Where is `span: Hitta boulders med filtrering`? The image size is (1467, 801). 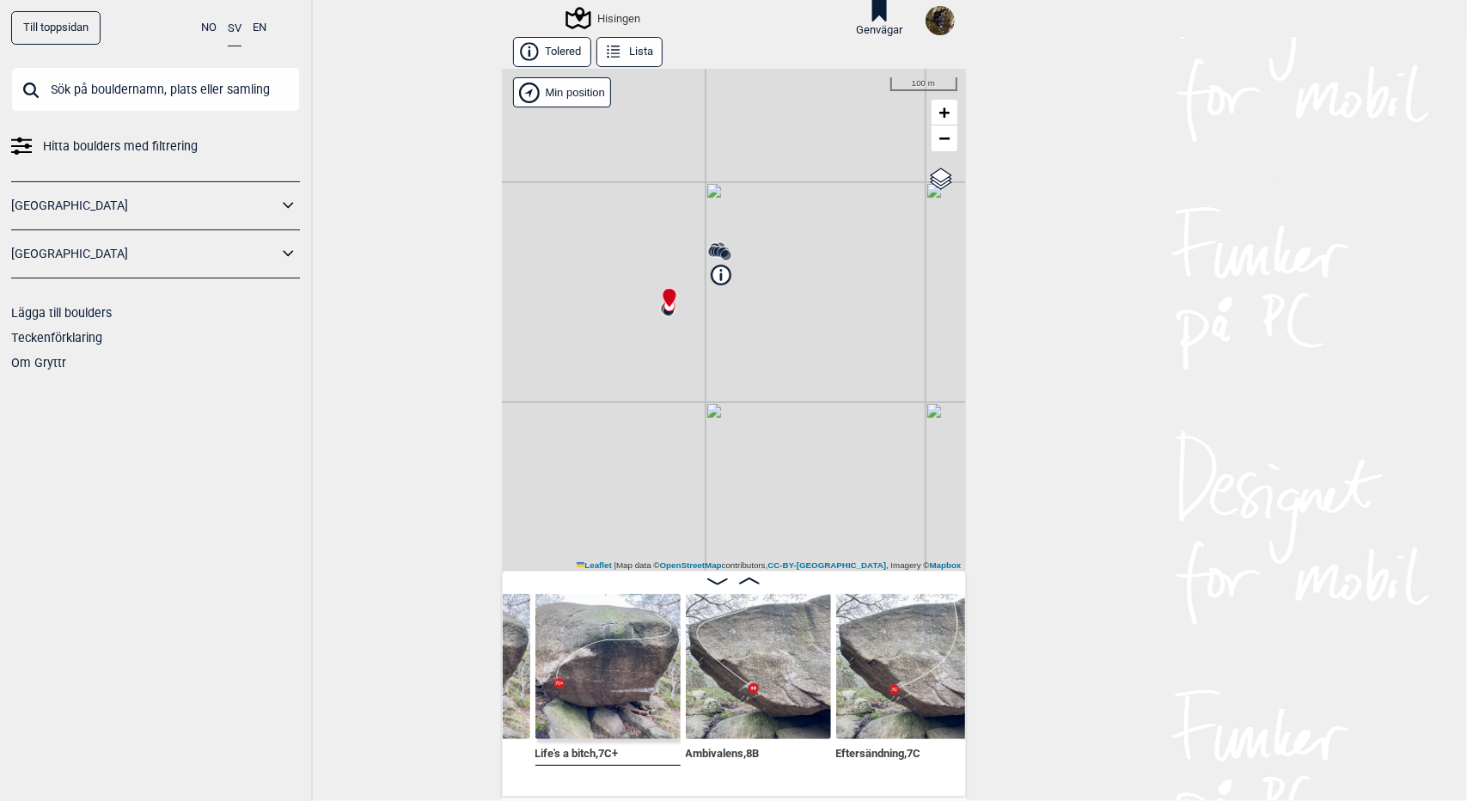 span: Hitta boulders med filtrering is located at coordinates (120, 146).